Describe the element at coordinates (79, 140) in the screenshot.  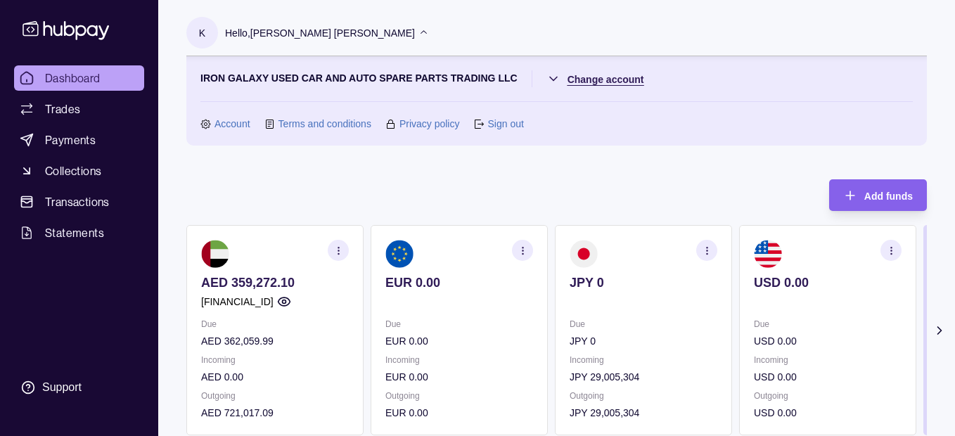
I see `a: Payments` at that location.